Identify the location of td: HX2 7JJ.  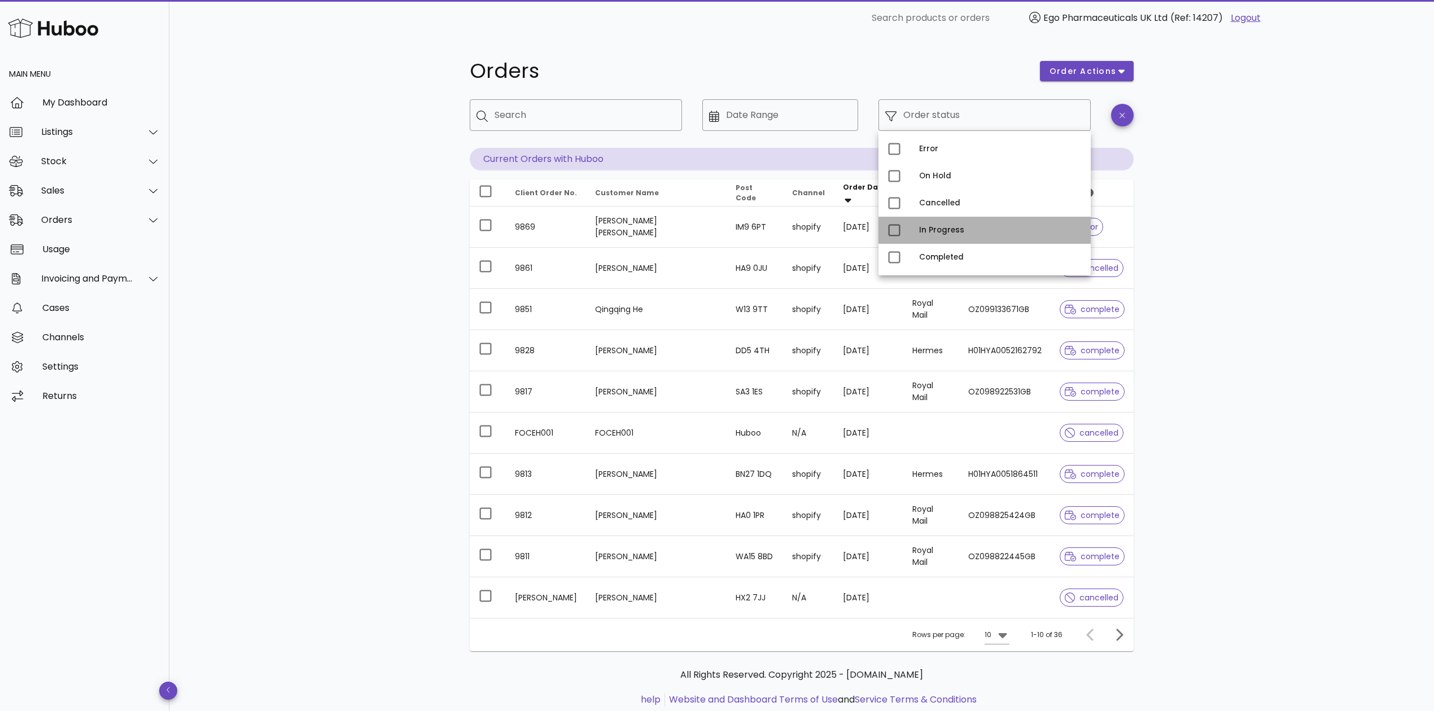
(755, 598).